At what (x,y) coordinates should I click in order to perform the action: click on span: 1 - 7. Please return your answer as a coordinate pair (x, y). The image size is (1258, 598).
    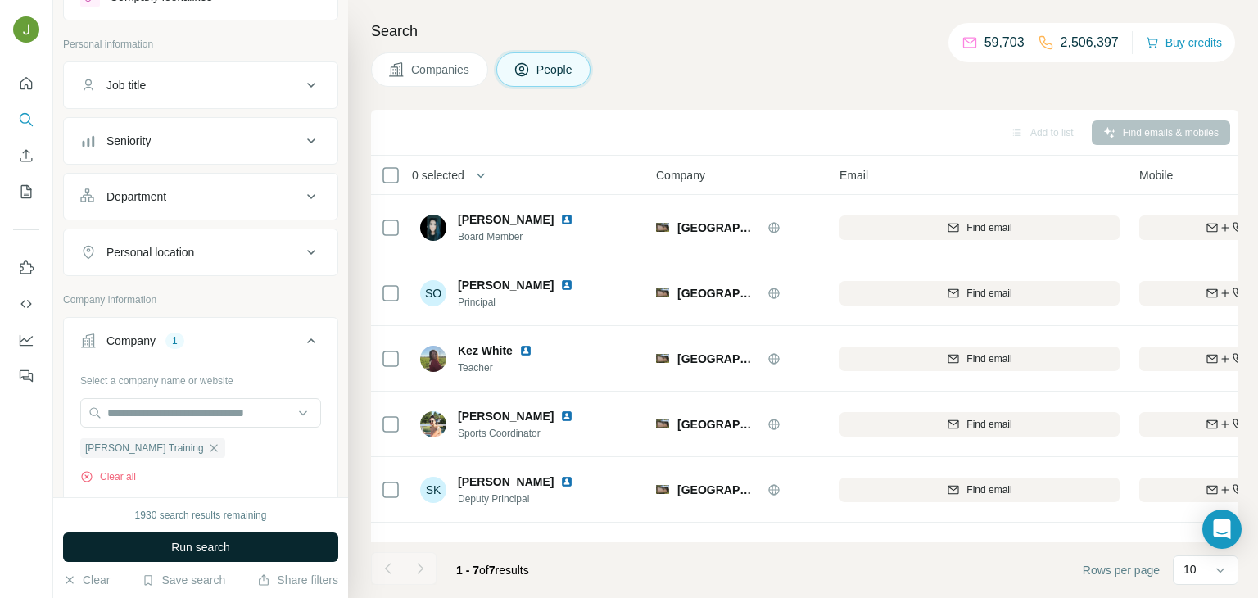
    Looking at the image, I should click on (468, 570).